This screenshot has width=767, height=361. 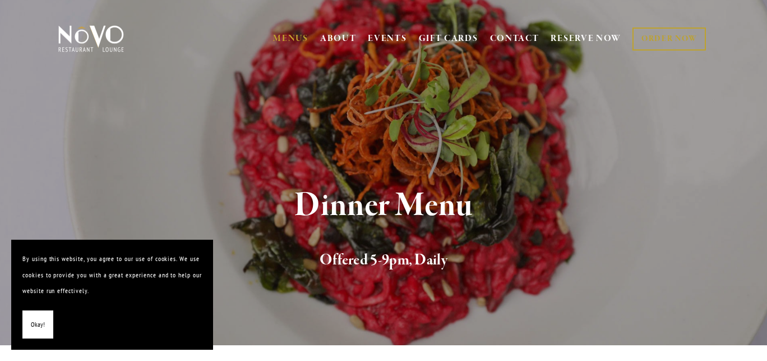 What do you see at coordinates (338, 39) in the screenshot?
I see `a: ABOUT` at bounding box center [338, 39].